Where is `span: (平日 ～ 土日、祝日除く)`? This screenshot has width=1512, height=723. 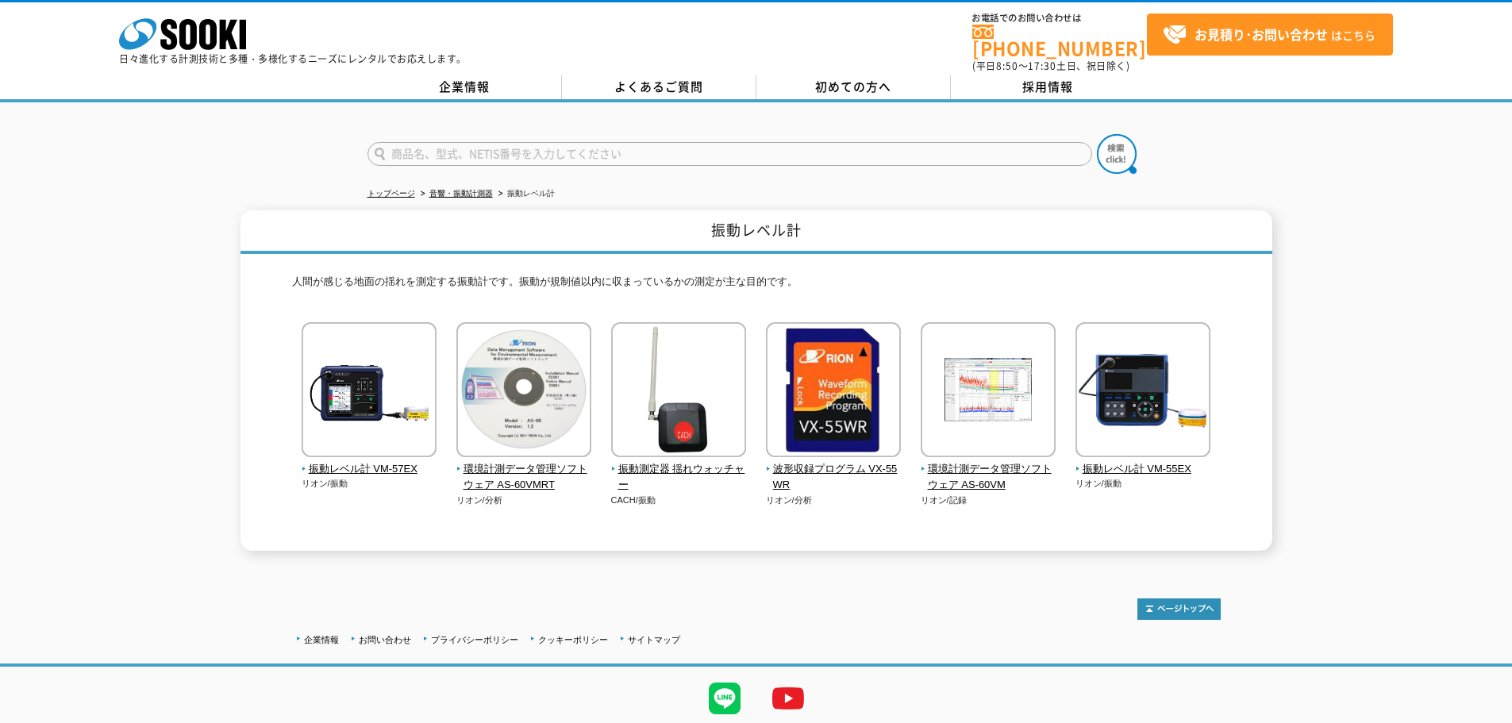
span: (平日 ～ 土日、祝日除く) is located at coordinates (1051, 66).